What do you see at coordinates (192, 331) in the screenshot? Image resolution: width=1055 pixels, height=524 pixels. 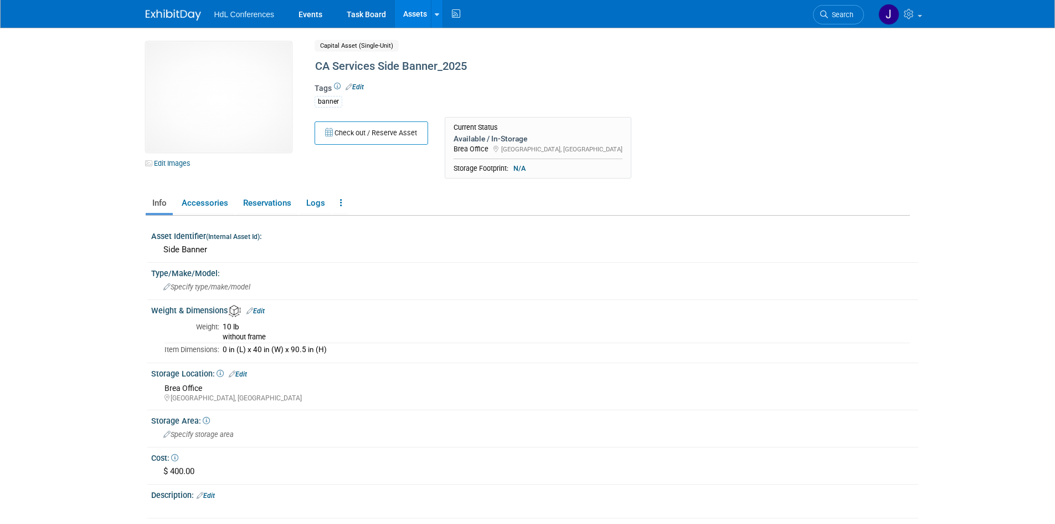 I see `td: Weight:` at bounding box center [192, 331].